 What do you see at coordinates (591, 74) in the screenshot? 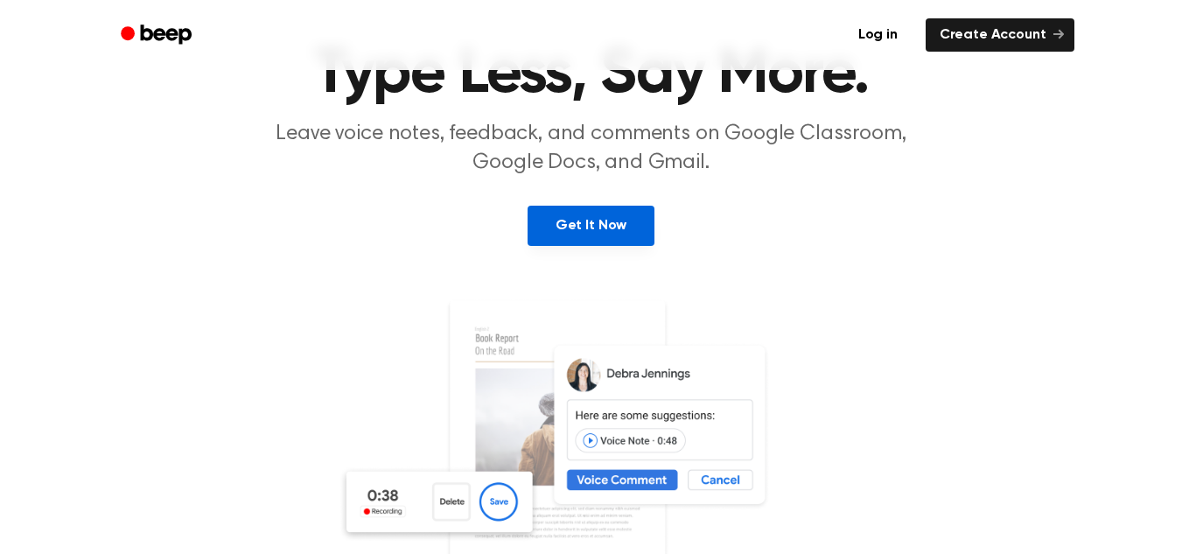
I see `h1: Type Less, Say More.` at bounding box center [591, 74].